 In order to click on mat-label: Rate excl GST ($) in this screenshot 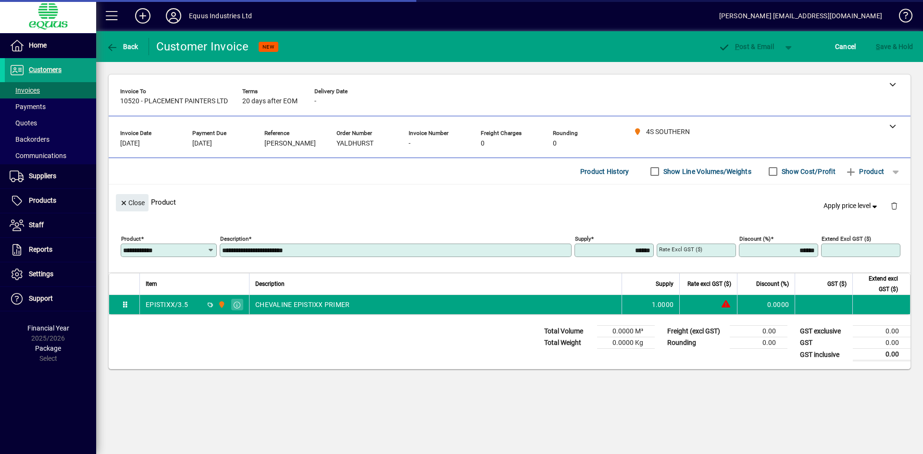, I will do `click(681, 249)`.